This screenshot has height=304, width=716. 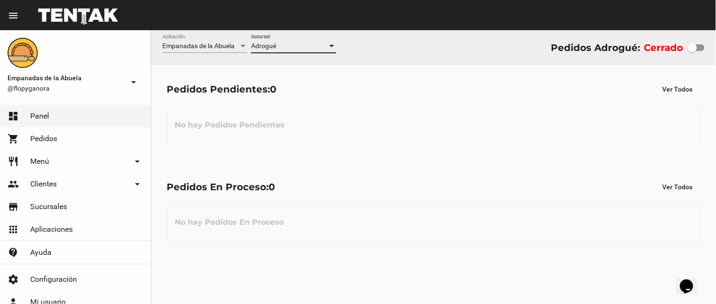 I want to click on mat-icon: menu, so click(x=13, y=16).